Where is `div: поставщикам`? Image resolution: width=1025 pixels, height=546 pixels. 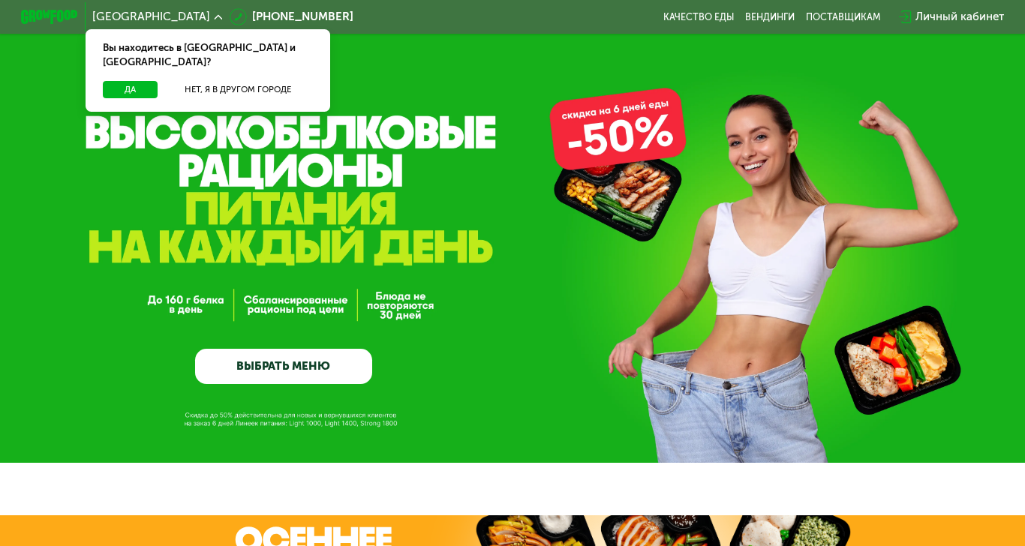
div: поставщикам is located at coordinates (842, 17).